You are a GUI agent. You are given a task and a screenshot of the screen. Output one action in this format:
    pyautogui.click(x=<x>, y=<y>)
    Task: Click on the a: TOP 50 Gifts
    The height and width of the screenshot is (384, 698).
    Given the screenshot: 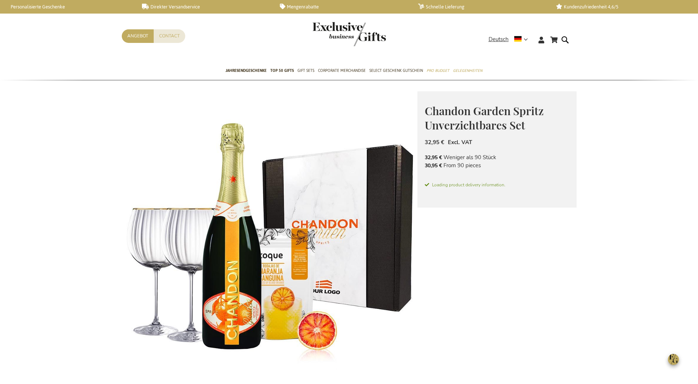 What is the action you would take?
    pyautogui.click(x=282, y=71)
    